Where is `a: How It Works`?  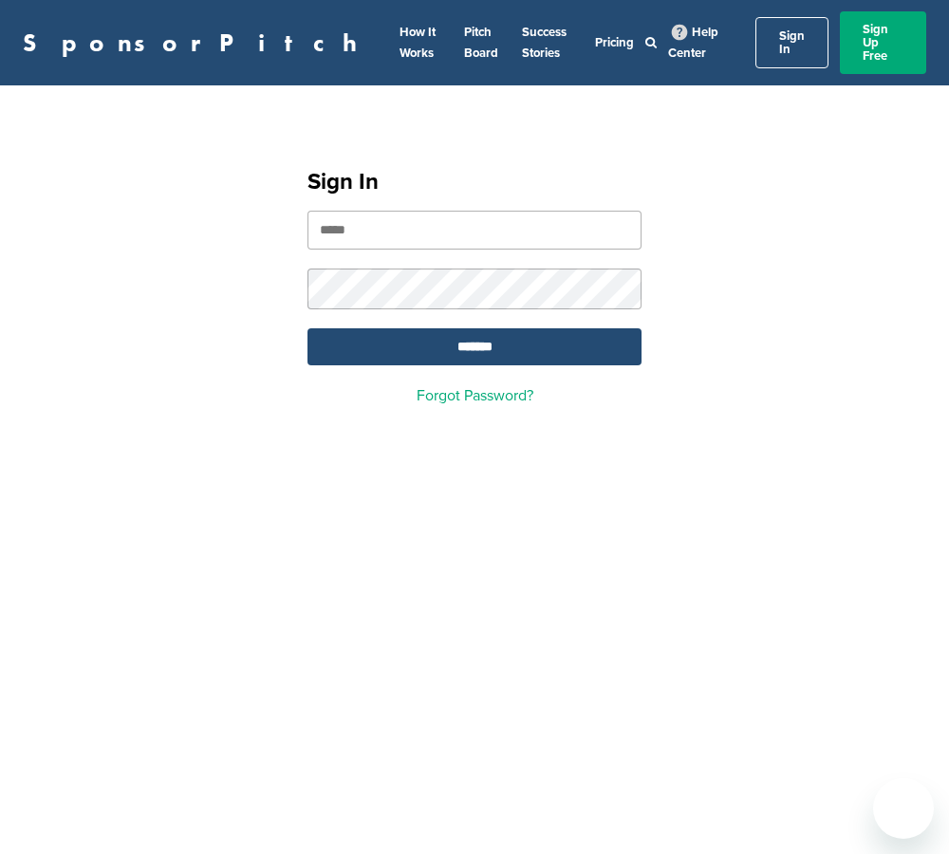 a: How It Works is located at coordinates (418, 43).